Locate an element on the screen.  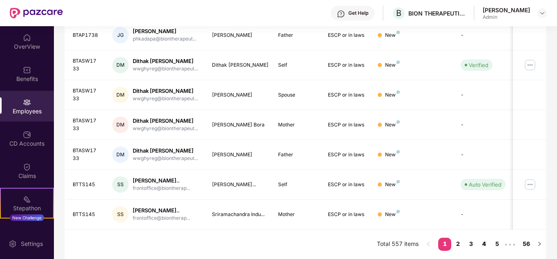
img: svg+xml;base64,PHN2ZyBpZD0iSG9tZSIgeG1sbnM9Imh0dHA6Ly93d3cudzMub3JnLzIwMDAvc3ZnIiB3aWR0aD0iMjAiIG... is located at coordinates (27, 38).